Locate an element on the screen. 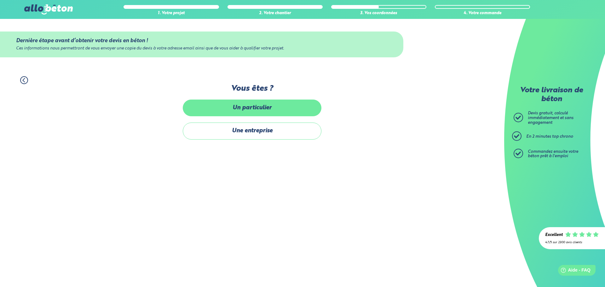  div: 4. Votre commande is located at coordinates (483, 13).